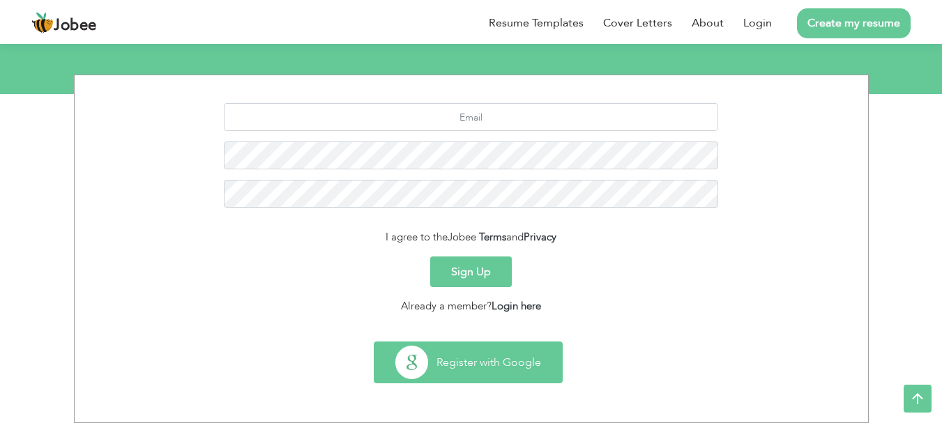  Describe the element at coordinates (516, 306) in the screenshot. I see `a: Login here` at that location.